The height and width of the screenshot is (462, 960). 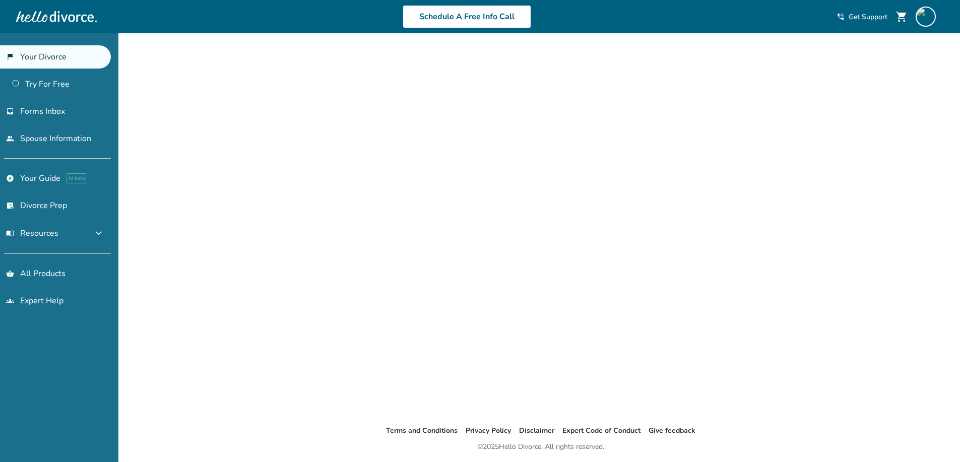 I want to click on div: © 2025 Hello Divorce. All rights reserved., so click(x=541, y=447).